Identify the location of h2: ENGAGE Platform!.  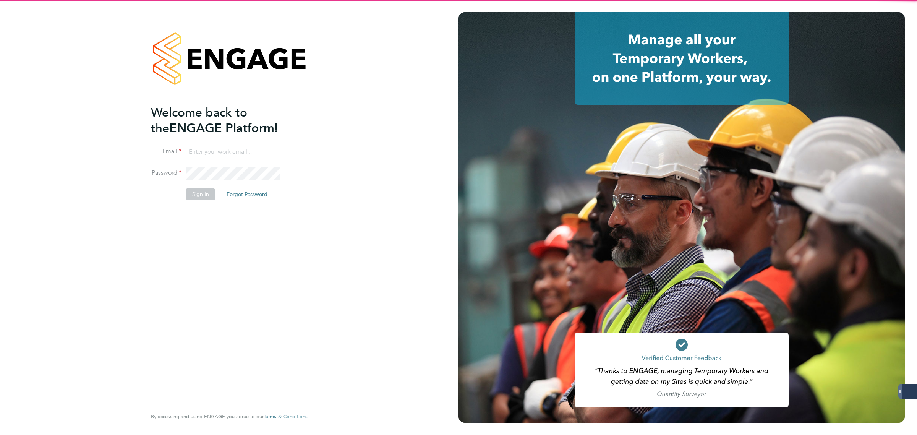
(225, 120).